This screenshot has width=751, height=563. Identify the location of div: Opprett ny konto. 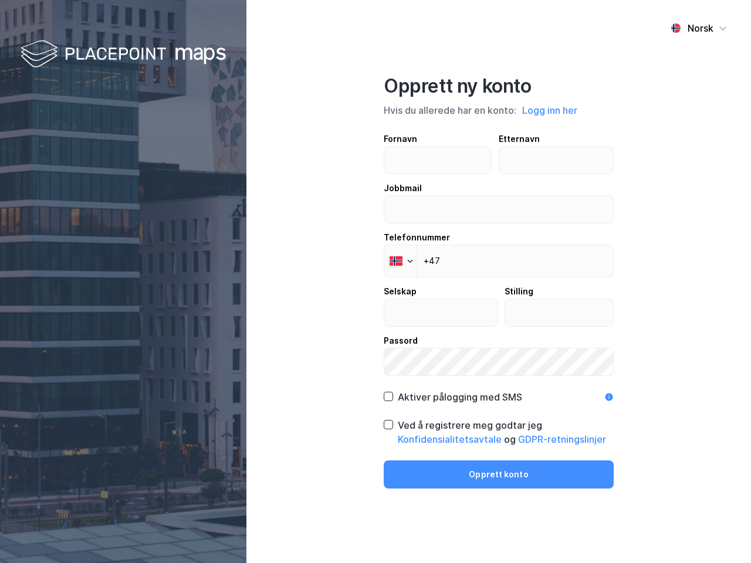
(499, 86).